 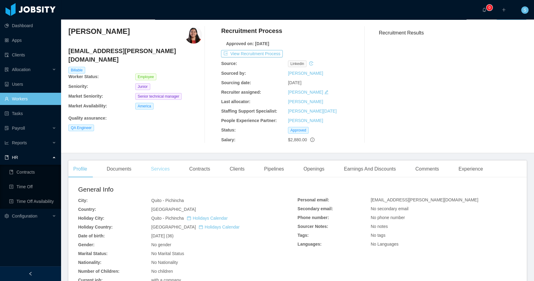 What do you see at coordinates (200, 169) in the screenshot?
I see `div: Contracts` at bounding box center [200, 169].